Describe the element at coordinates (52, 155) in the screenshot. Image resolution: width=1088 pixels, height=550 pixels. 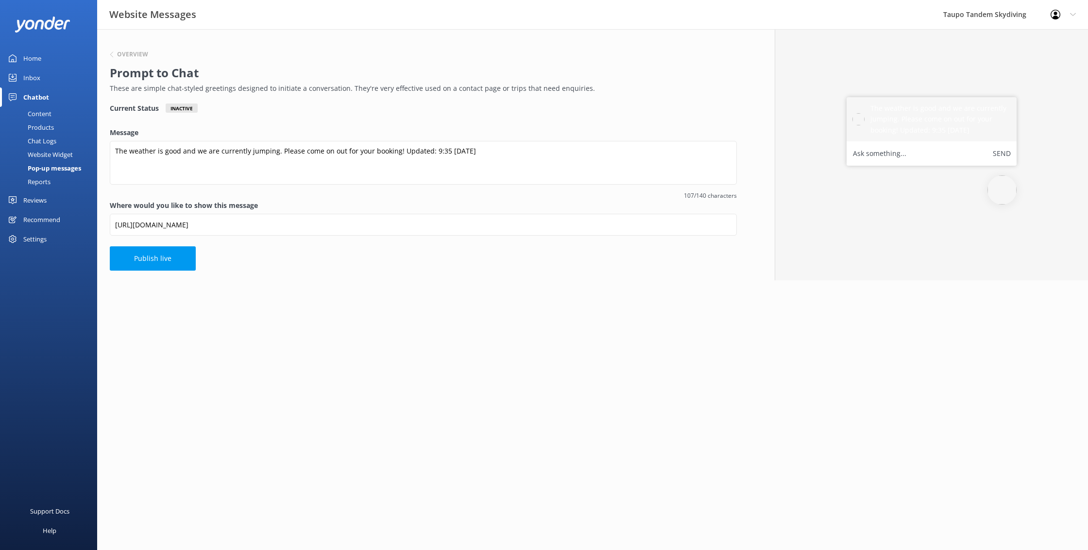
I see `a: Website Widget` at that location.